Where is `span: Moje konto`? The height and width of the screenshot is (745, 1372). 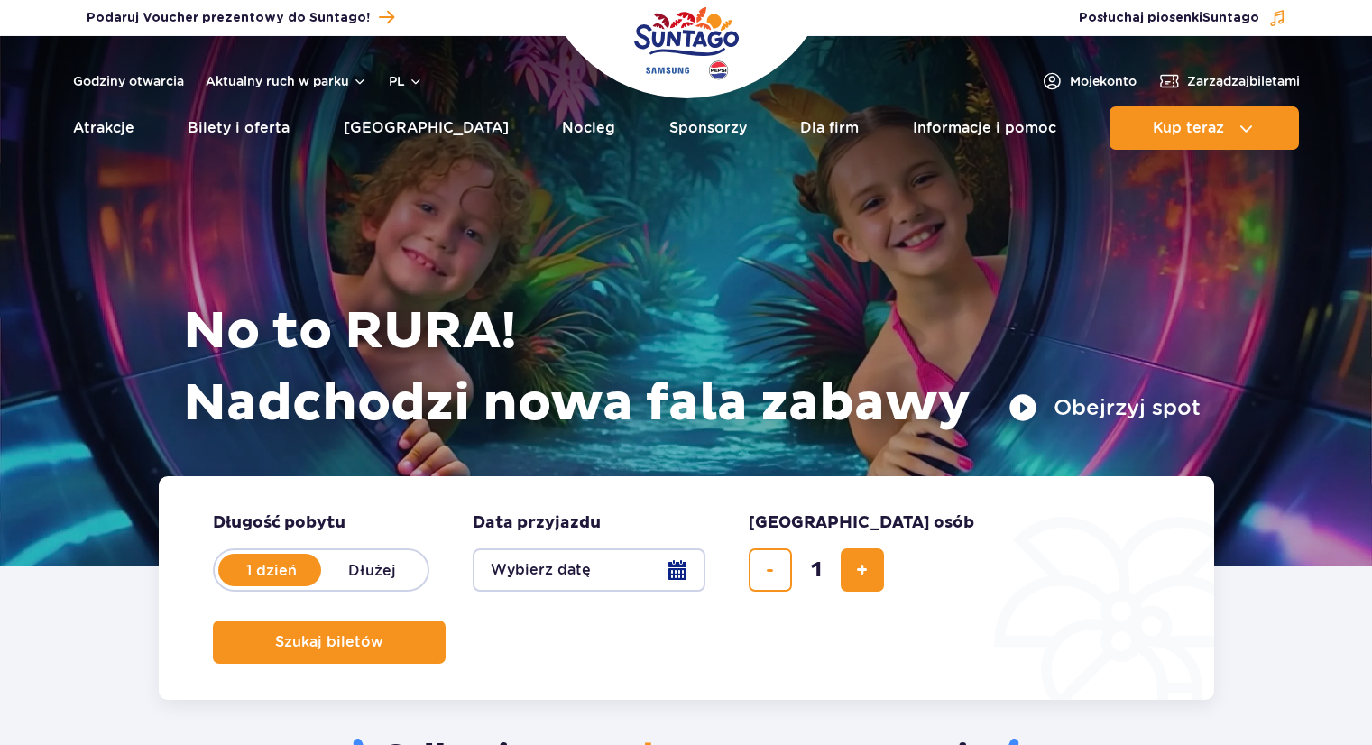
span: Moje konto is located at coordinates (1103, 81).